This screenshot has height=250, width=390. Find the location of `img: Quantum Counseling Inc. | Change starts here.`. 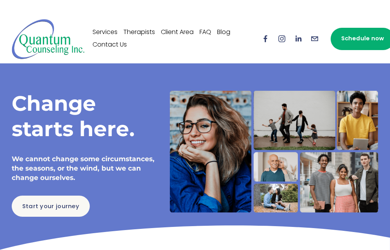

img: Quantum Counseling Inc. | Change starts here. is located at coordinates (48, 39).